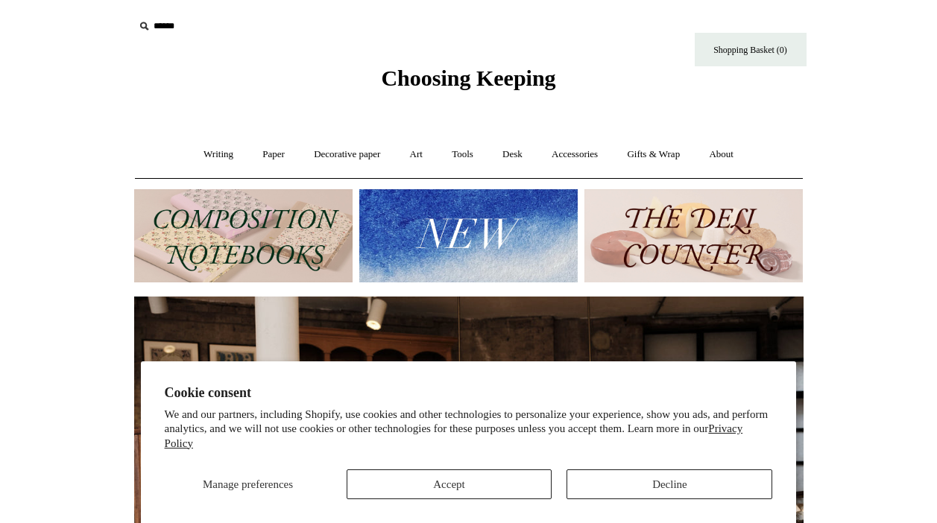 The width and height of the screenshot is (937, 523). I want to click on span: Choosing Keeping, so click(468, 78).